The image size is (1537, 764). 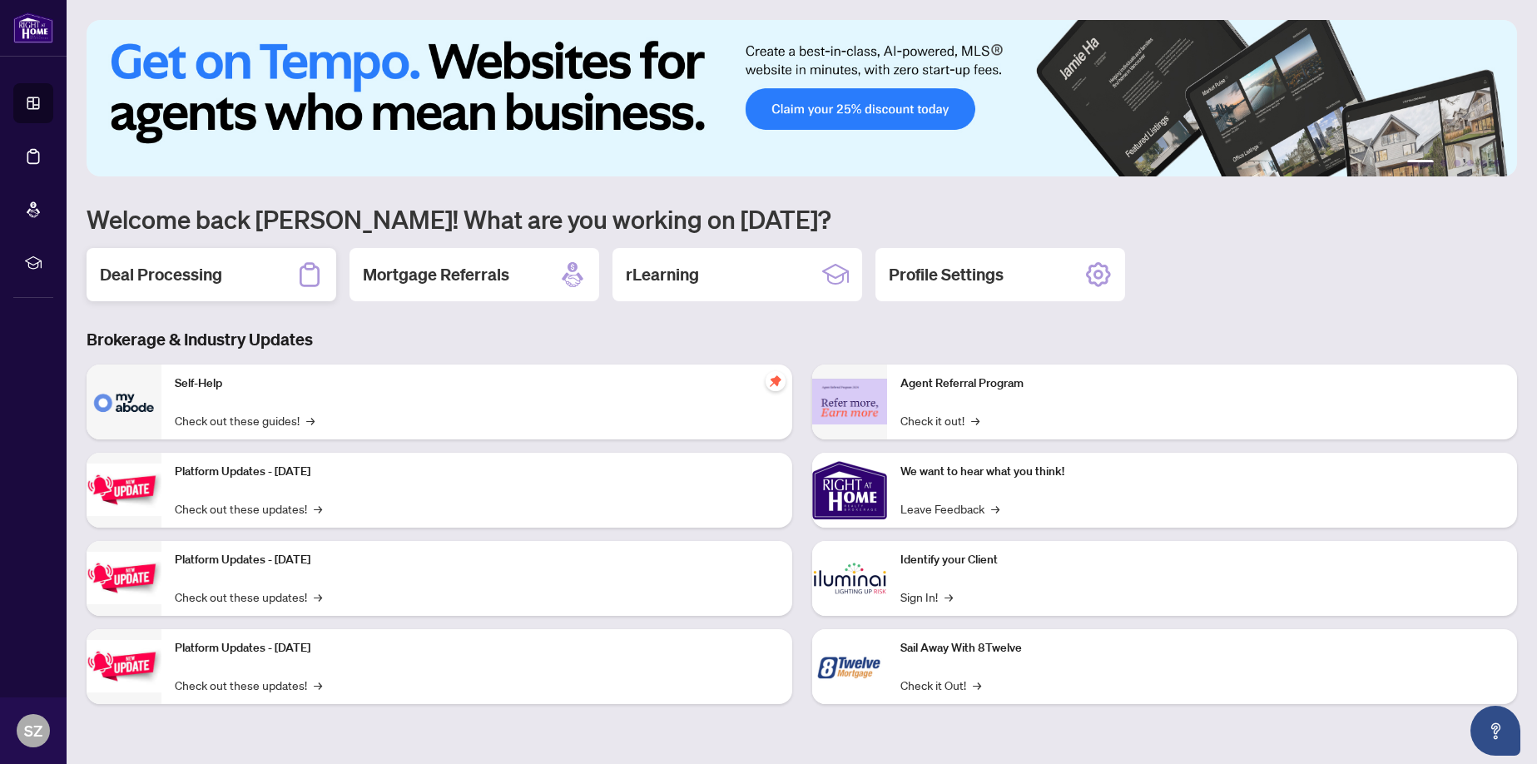 What do you see at coordinates (1202, 384) in the screenshot?
I see `p: Agent Referral Program` at bounding box center [1202, 384].